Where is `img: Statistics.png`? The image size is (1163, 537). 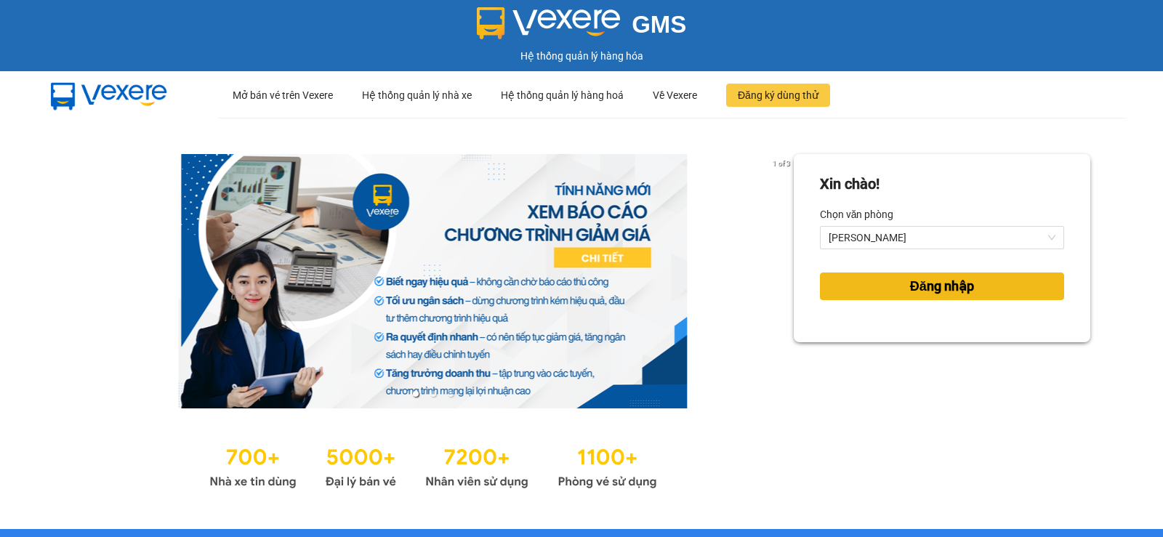
img: Statistics.png is located at coordinates (433, 465).